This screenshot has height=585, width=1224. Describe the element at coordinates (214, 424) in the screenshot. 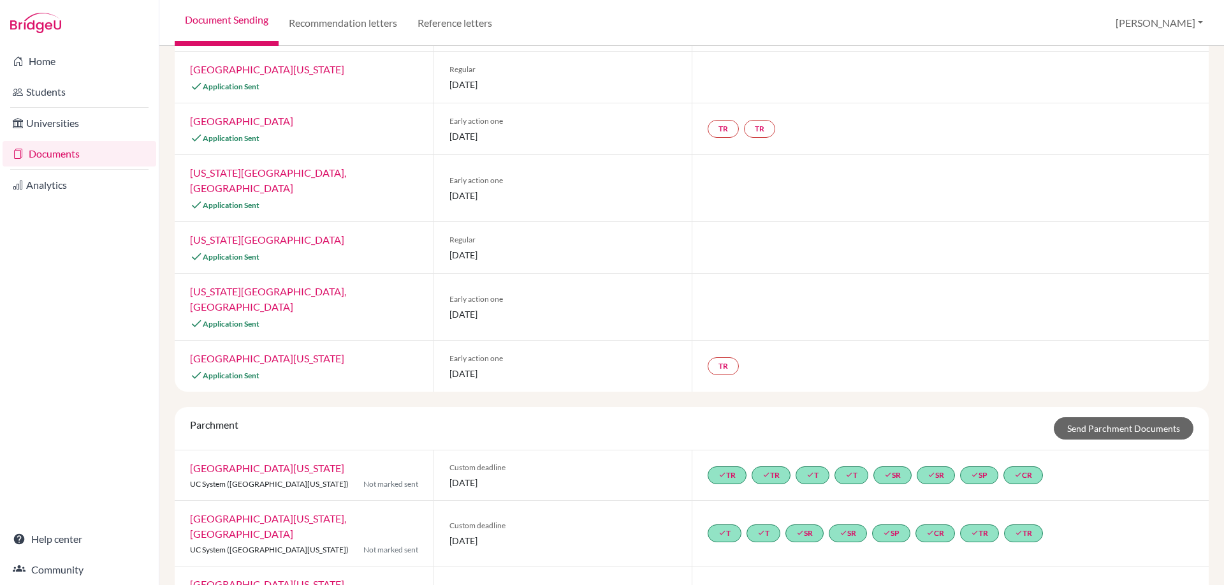

I see `span: Parchment` at that location.